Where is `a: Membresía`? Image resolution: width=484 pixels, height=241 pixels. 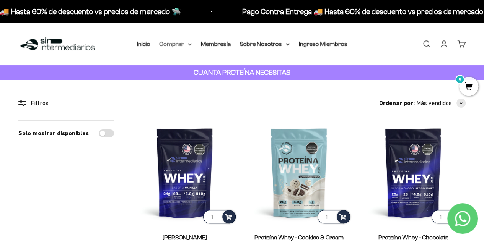
a: Membresía is located at coordinates (216, 44).